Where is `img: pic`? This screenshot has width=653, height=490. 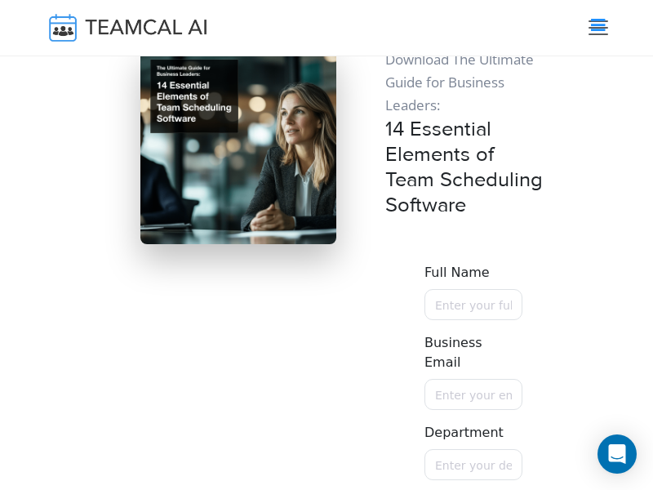
img: pic is located at coordinates (238, 146).